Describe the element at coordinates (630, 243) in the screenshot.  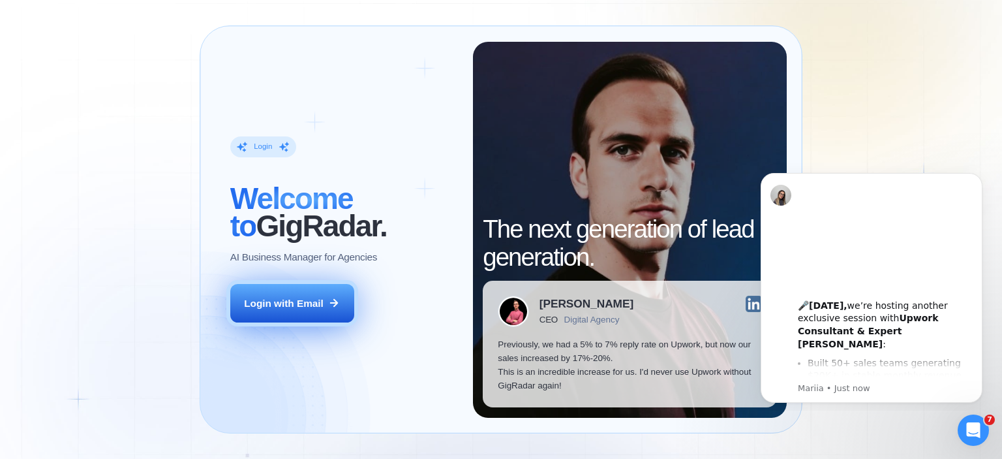
I see `h2: The next generation of lead generation.` at that location.